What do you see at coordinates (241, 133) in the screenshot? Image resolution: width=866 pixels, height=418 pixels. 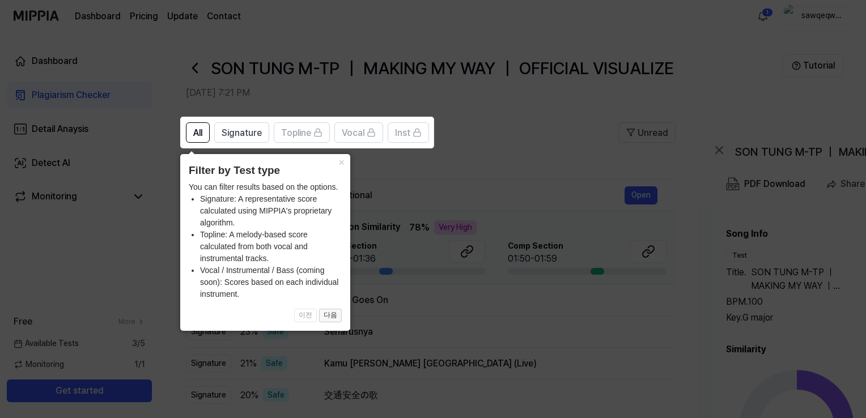 I see `span: Signature` at bounding box center [241, 133].